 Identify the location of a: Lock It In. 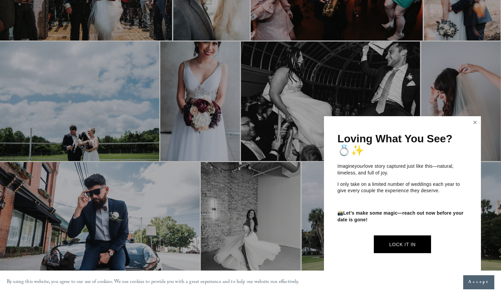
(402, 244).